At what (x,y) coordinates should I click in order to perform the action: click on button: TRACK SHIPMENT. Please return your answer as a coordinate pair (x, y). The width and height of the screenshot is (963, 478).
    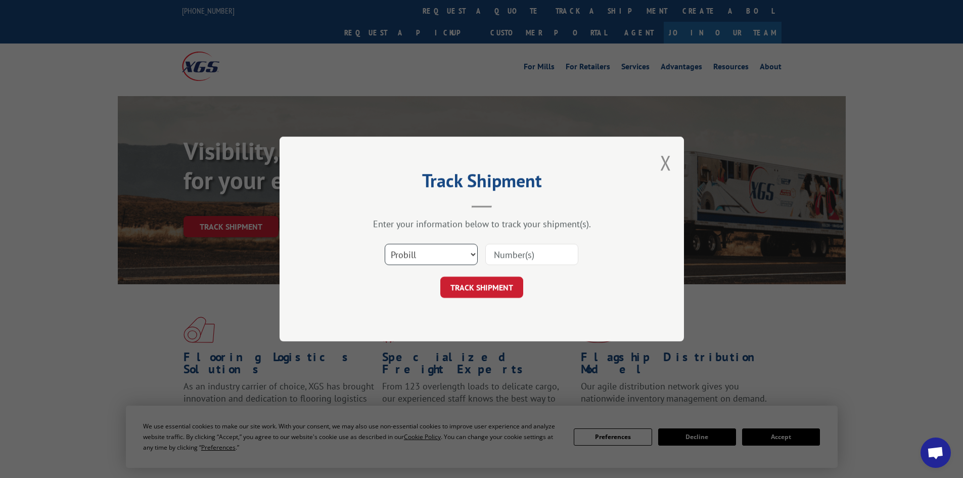
    Looking at the image, I should click on (482, 287).